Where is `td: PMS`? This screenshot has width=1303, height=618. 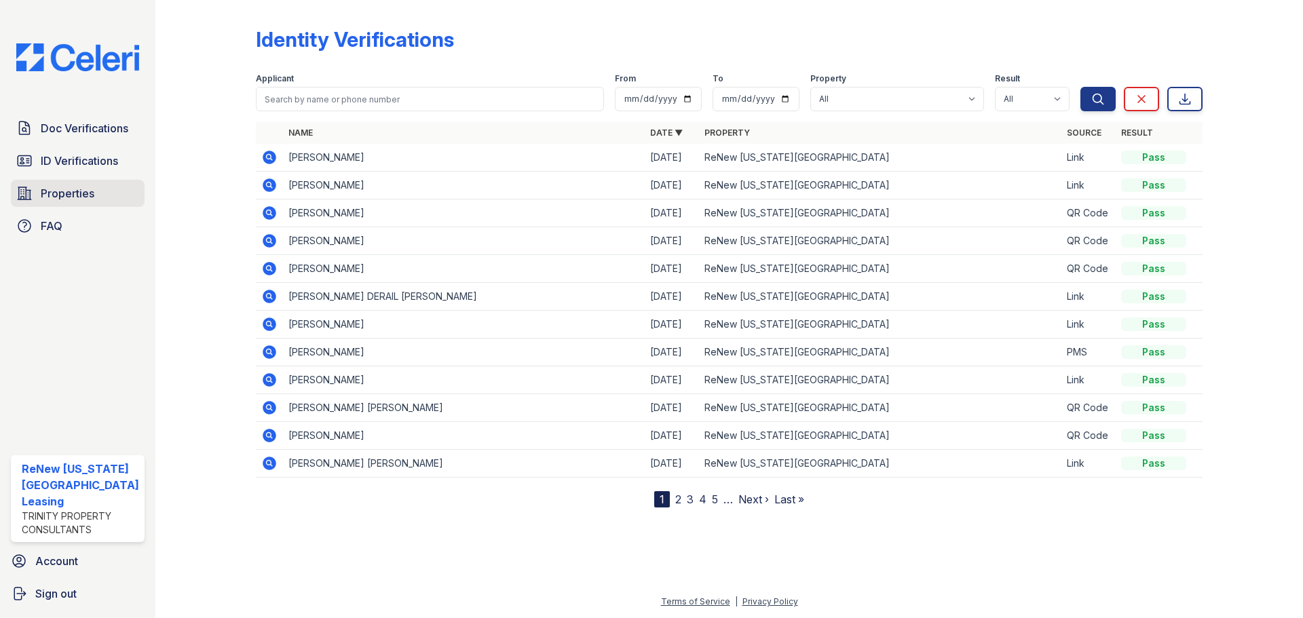
td: PMS is located at coordinates (1089, 352).